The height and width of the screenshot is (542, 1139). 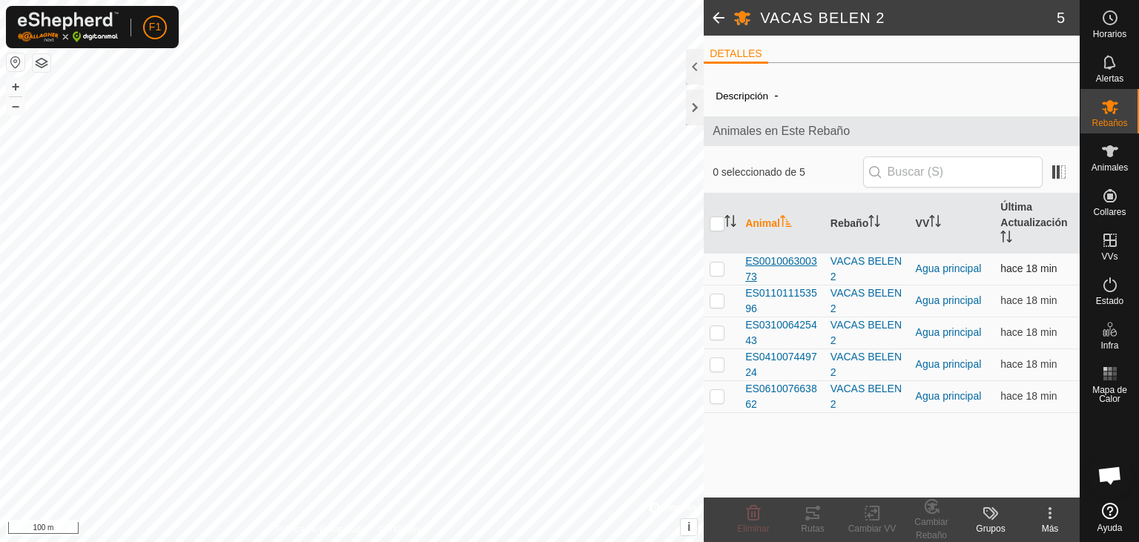 What do you see at coordinates (403, 529) in the screenshot?
I see `a: Contáctenos` at bounding box center [403, 529].